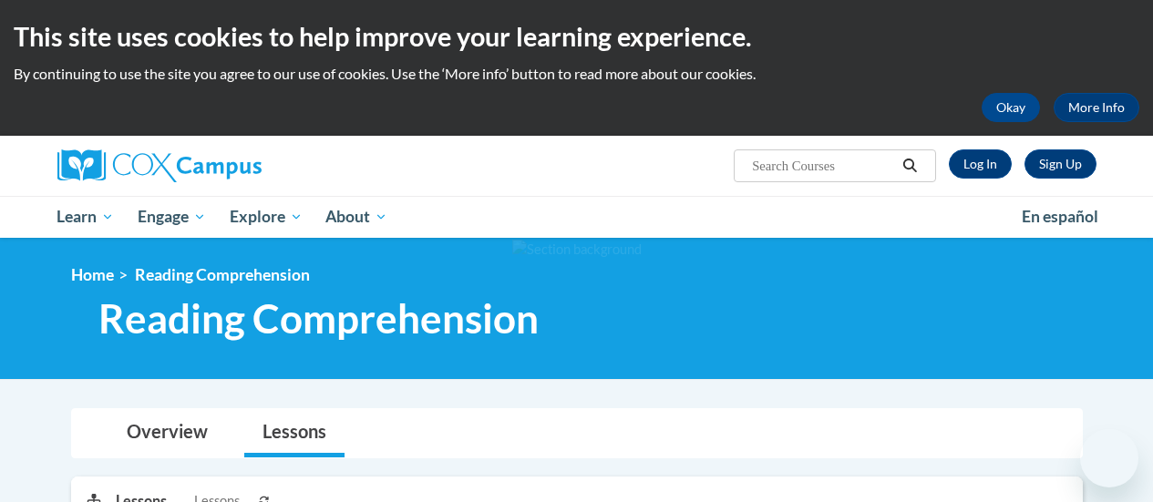 This screenshot has width=1153, height=502. Describe the element at coordinates (1010, 108) in the screenshot. I see `button: Okay` at that location.